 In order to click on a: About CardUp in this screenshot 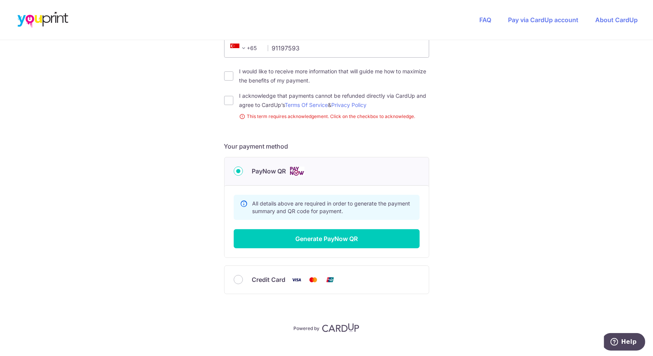, I will do `click(616, 20)`.